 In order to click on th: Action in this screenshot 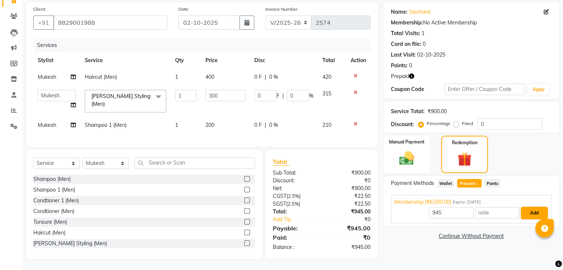, I will do `click(358, 60)`.